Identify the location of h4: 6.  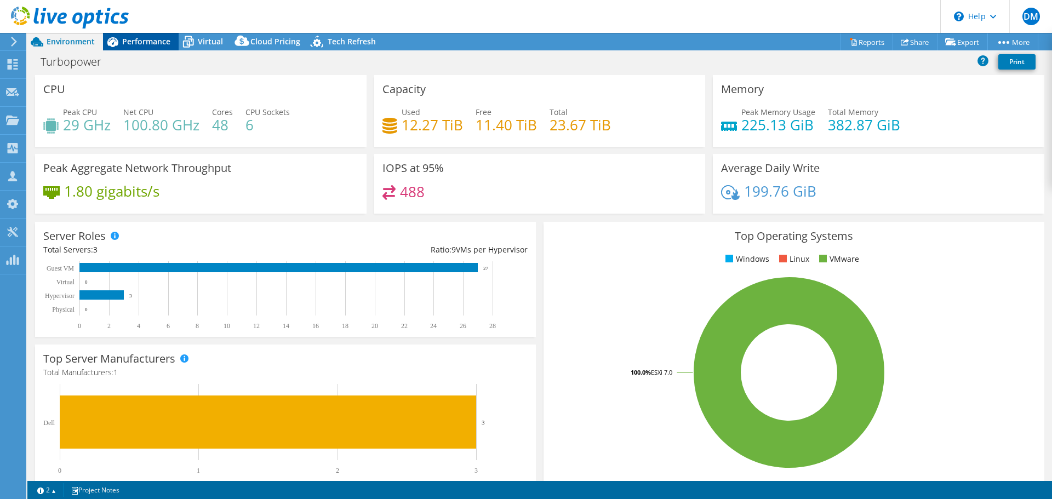
(267, 125).